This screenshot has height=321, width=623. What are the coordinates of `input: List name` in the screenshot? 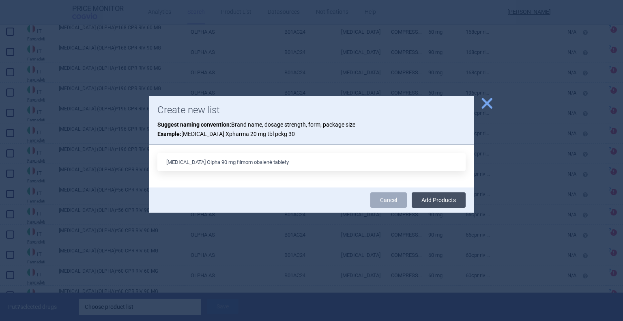 It's located at (311, 162).